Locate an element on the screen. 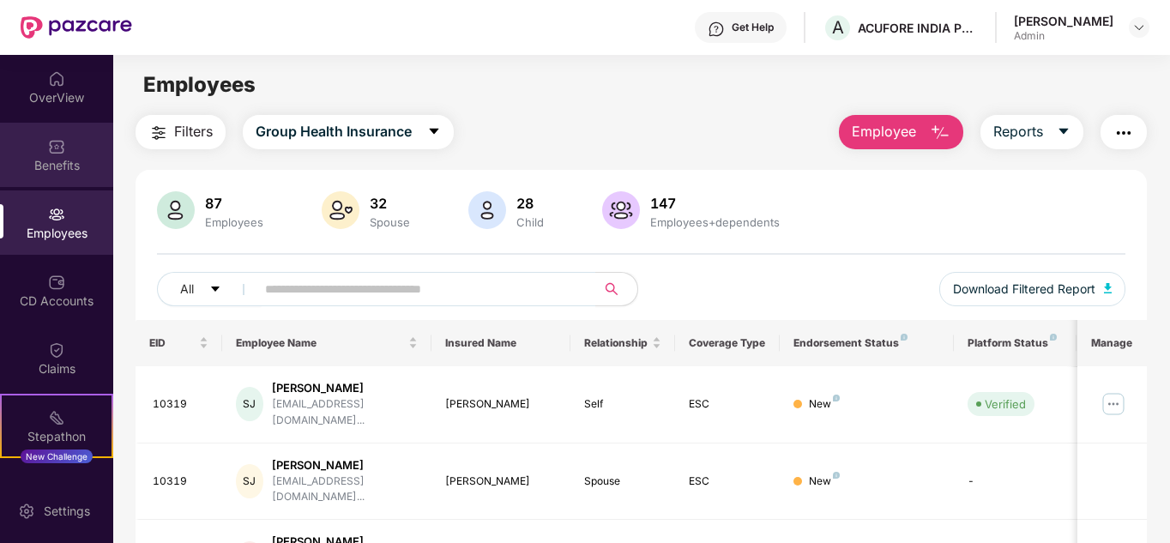 The width and height of the screenshot is (1170, 543). span: Download Filtered Report is located at coordinates (1024, 289).